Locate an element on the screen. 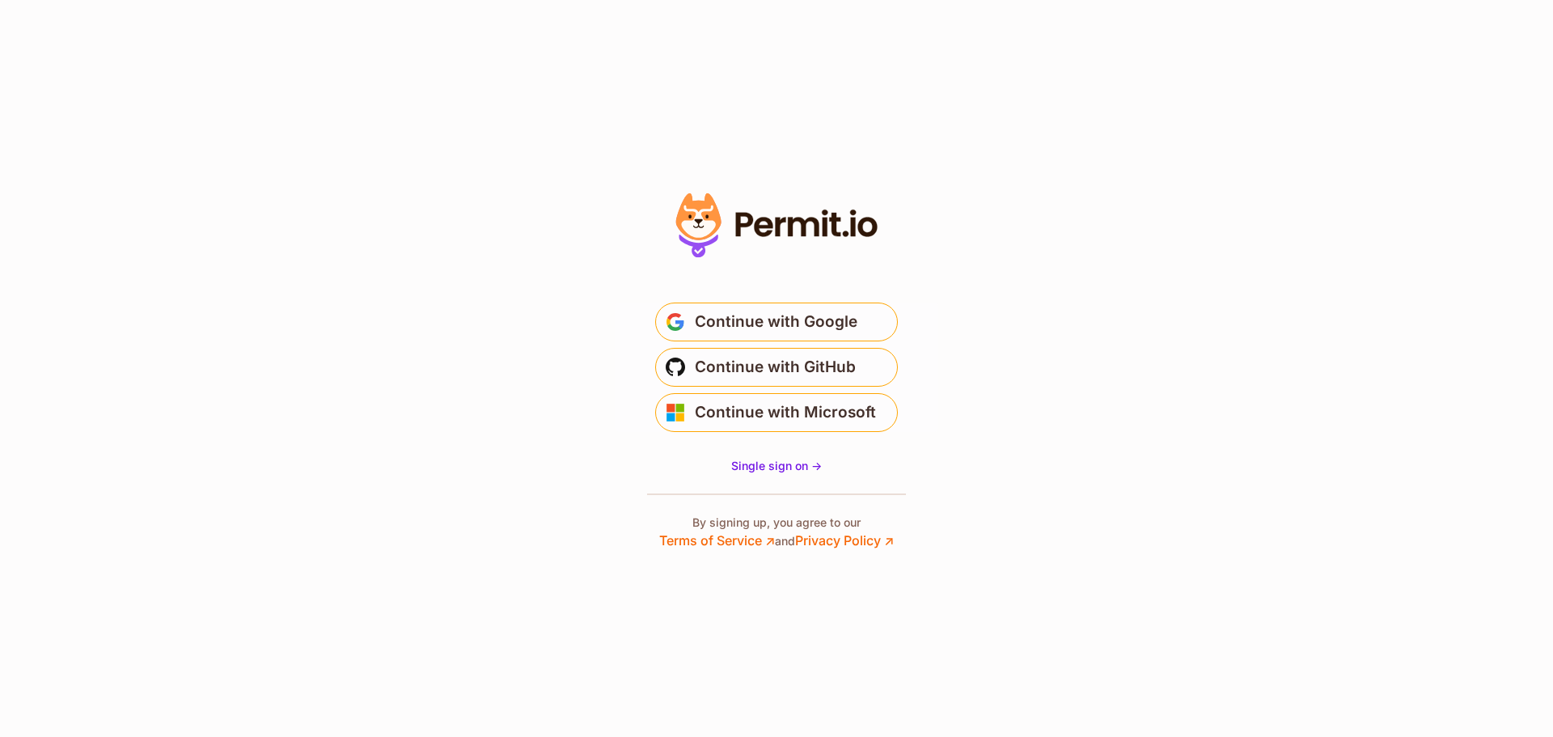 This screenshot has width=1553, height=737. a: Privacy Policy ↗ is located at coordinates (844, 540).